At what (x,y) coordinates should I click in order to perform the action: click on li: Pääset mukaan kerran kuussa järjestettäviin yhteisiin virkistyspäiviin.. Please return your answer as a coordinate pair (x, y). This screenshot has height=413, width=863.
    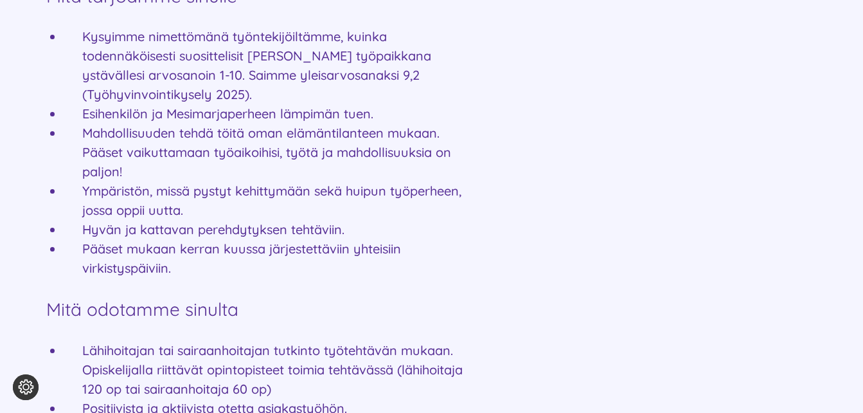
    Looking at the image, I should click on (263, 258).